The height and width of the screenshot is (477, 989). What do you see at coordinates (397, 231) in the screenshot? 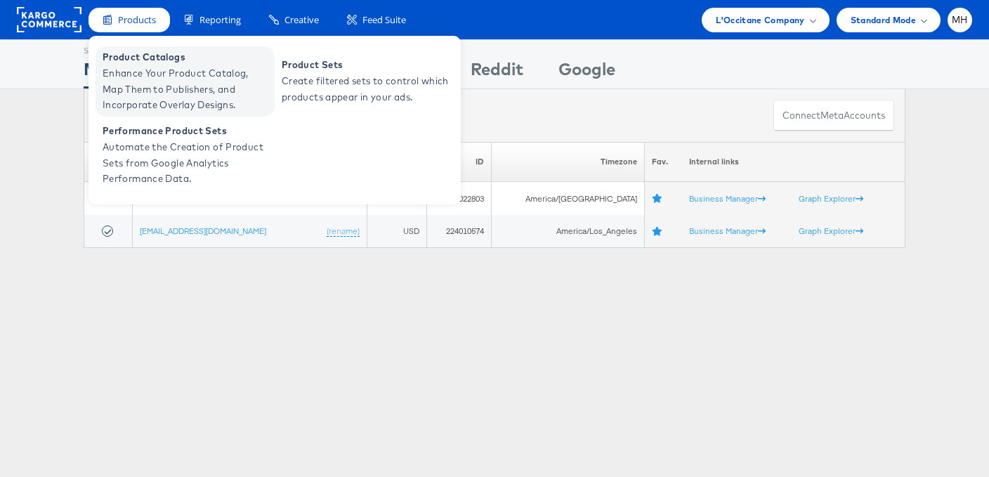
I see `td: USD` at bounding box center [397, 231].